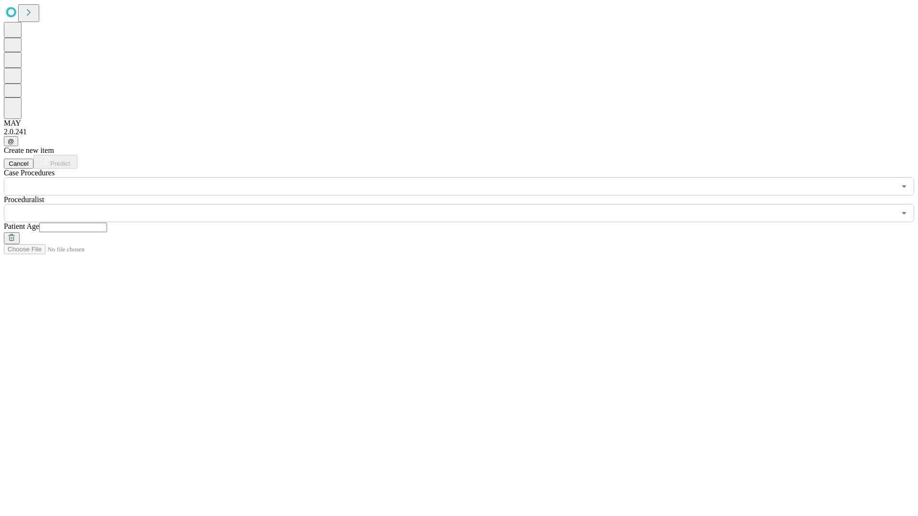 Image resolution: width=918 pixels, height=516 pixels. Describe the element at coordinates (29, 150) in the screenshot. I see `span: Create new item` at that location.